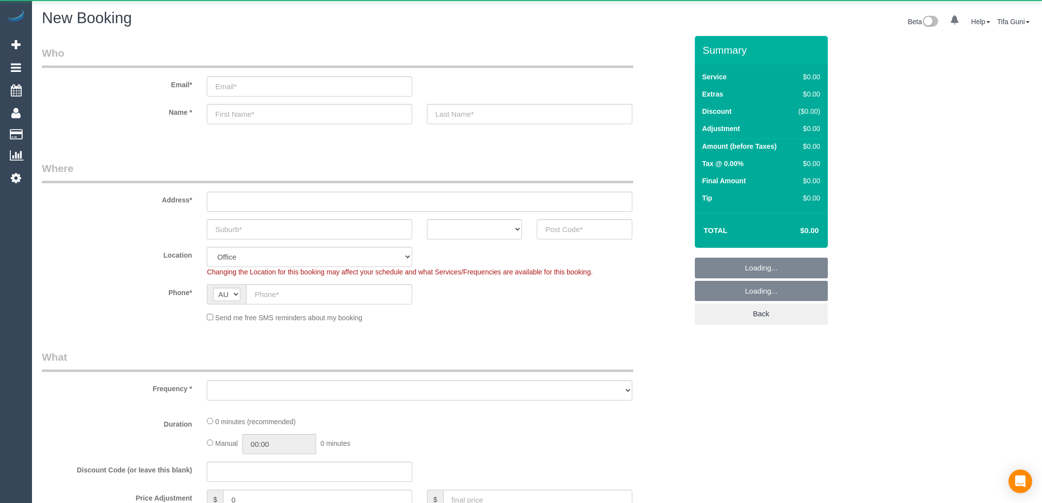 Image resolution: width=1042 pixels, height=503 pixels. I want to click on span: New Booking, so click(87, 18).